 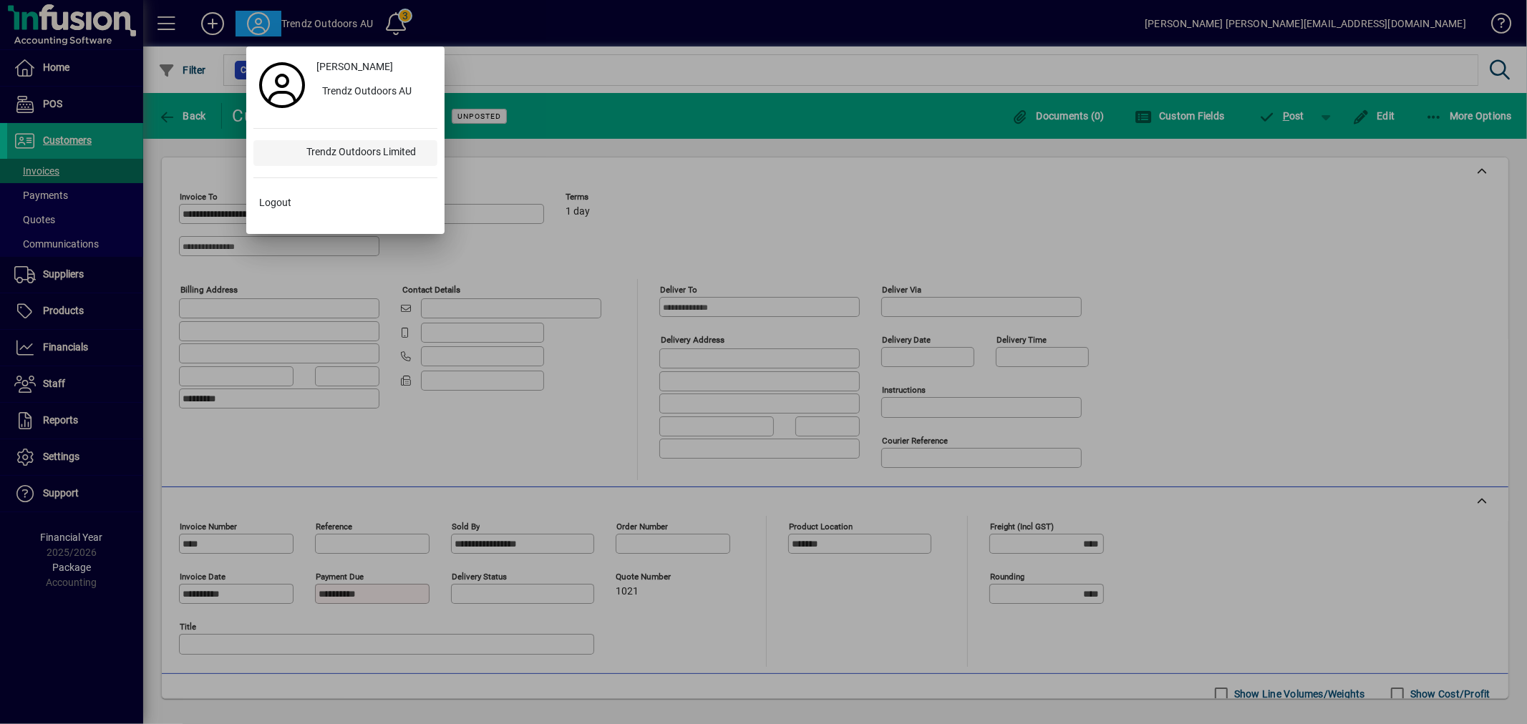 What do you see at coordinates (374, 92) in the screenshot?
I see `button: Trendz Outdoors AU` at bounding box center [374, 92].